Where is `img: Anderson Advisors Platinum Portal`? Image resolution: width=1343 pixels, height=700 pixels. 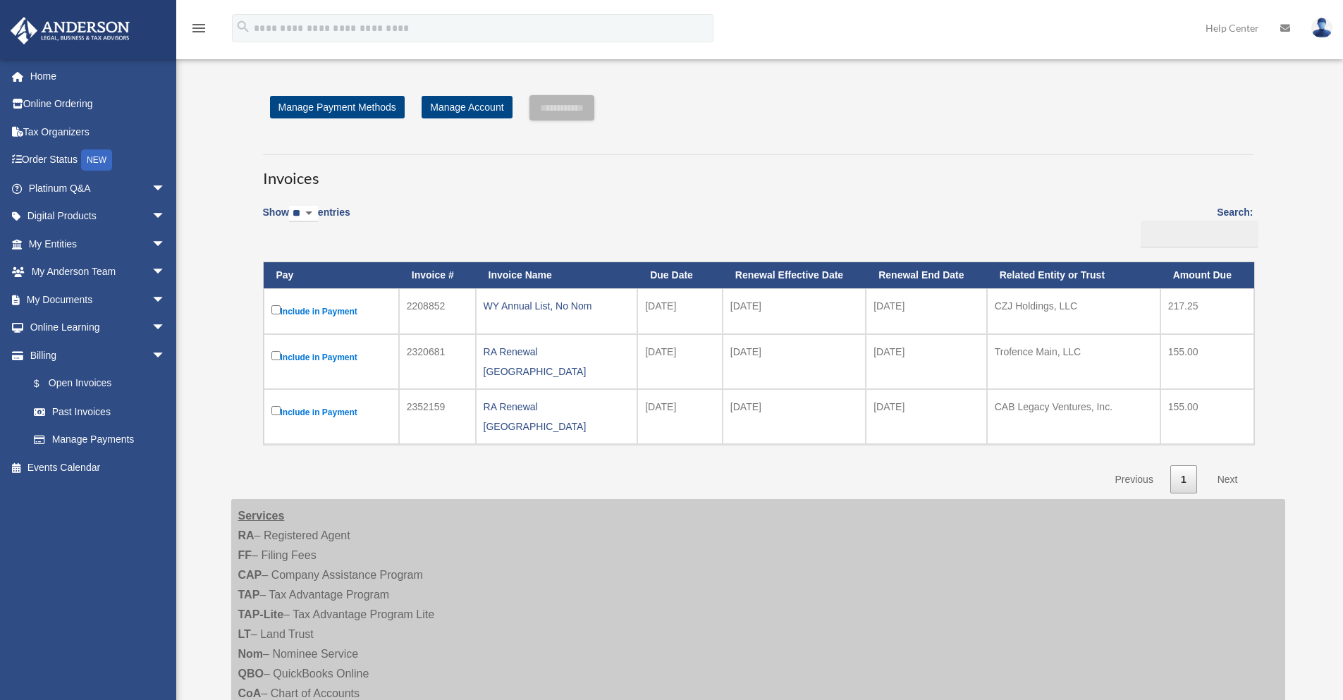 img: Anderson Advisors Platinum Portal is located at coordinates (70, 30).